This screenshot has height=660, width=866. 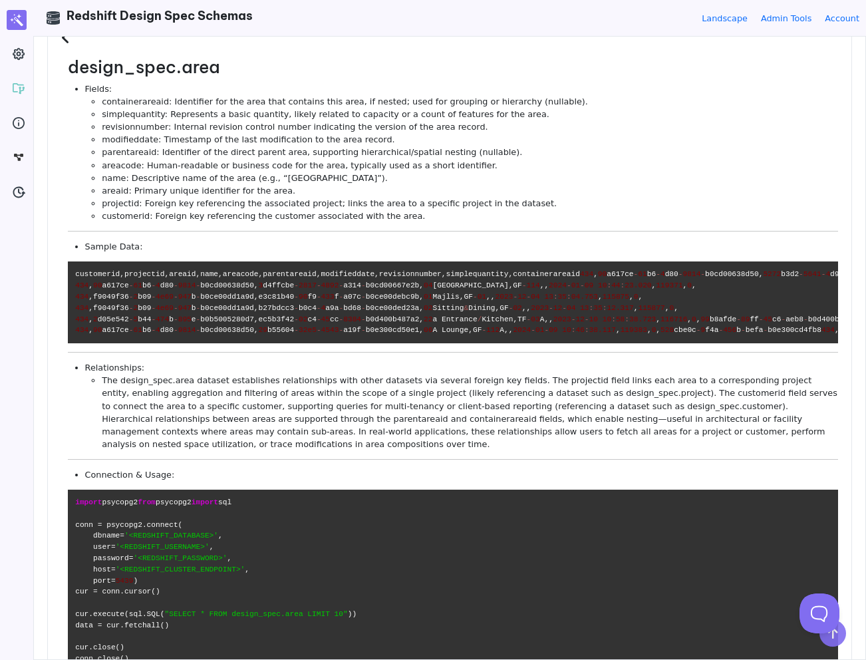 I want to click on span: 2817, so click(x=307, y=285).